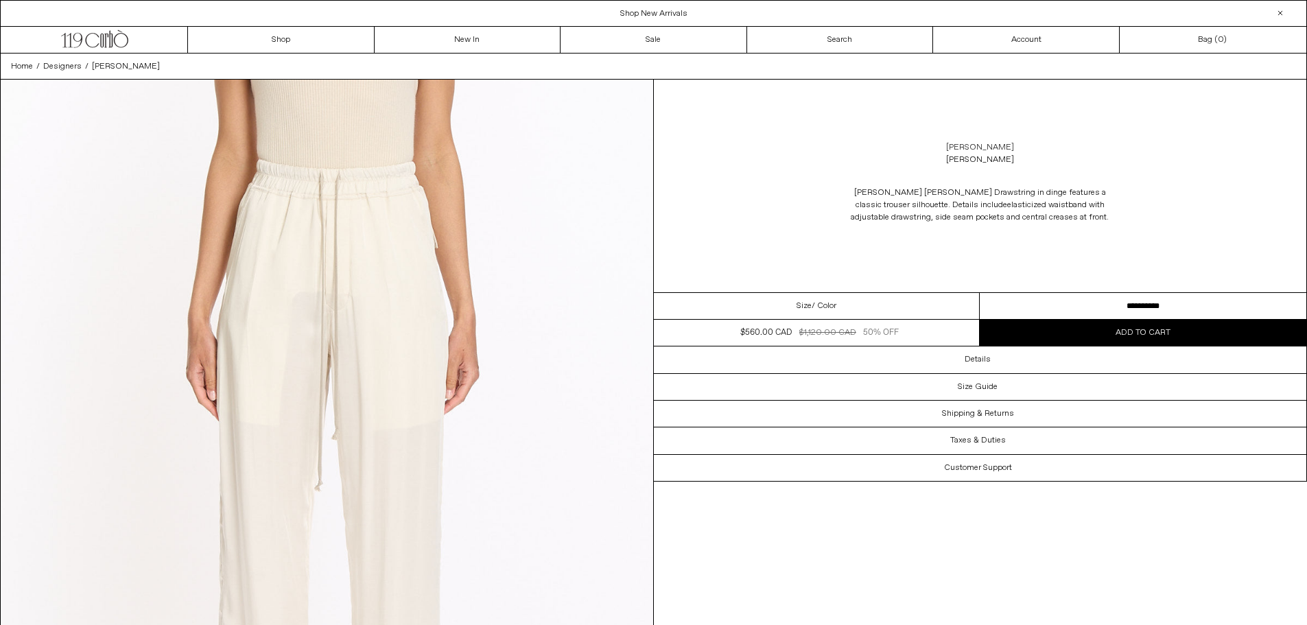 This screenshot has height=625, width=1307. Describe the element at coordinates (654, 14) in the screenshot. I see `a: Shop New Arrivals` at that location.